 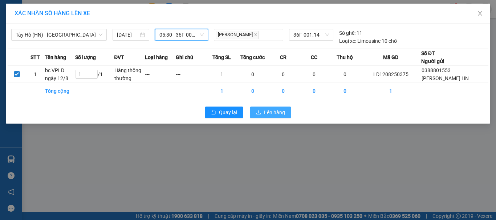 I want to click on span: Lên hàng, so click(x=274, y=113).